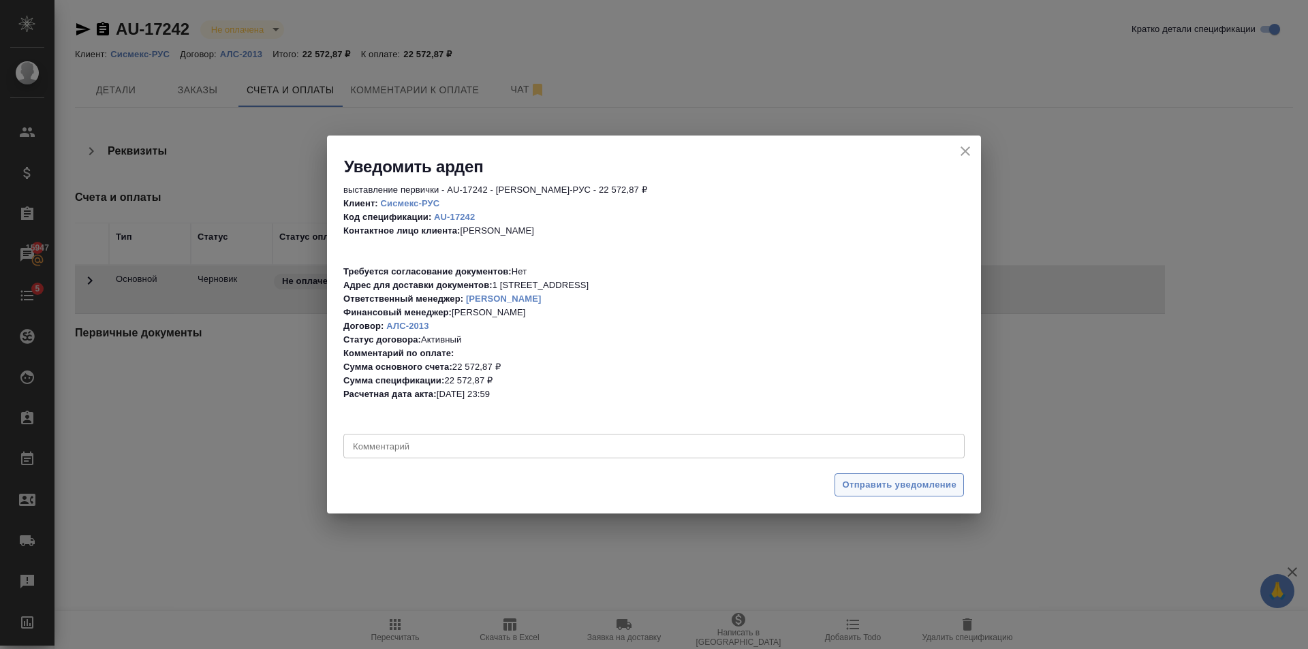 The image size is (1308, 649). Describe the element at coordinates (965, 151) in the screenshot. I see `button: close` at that location.